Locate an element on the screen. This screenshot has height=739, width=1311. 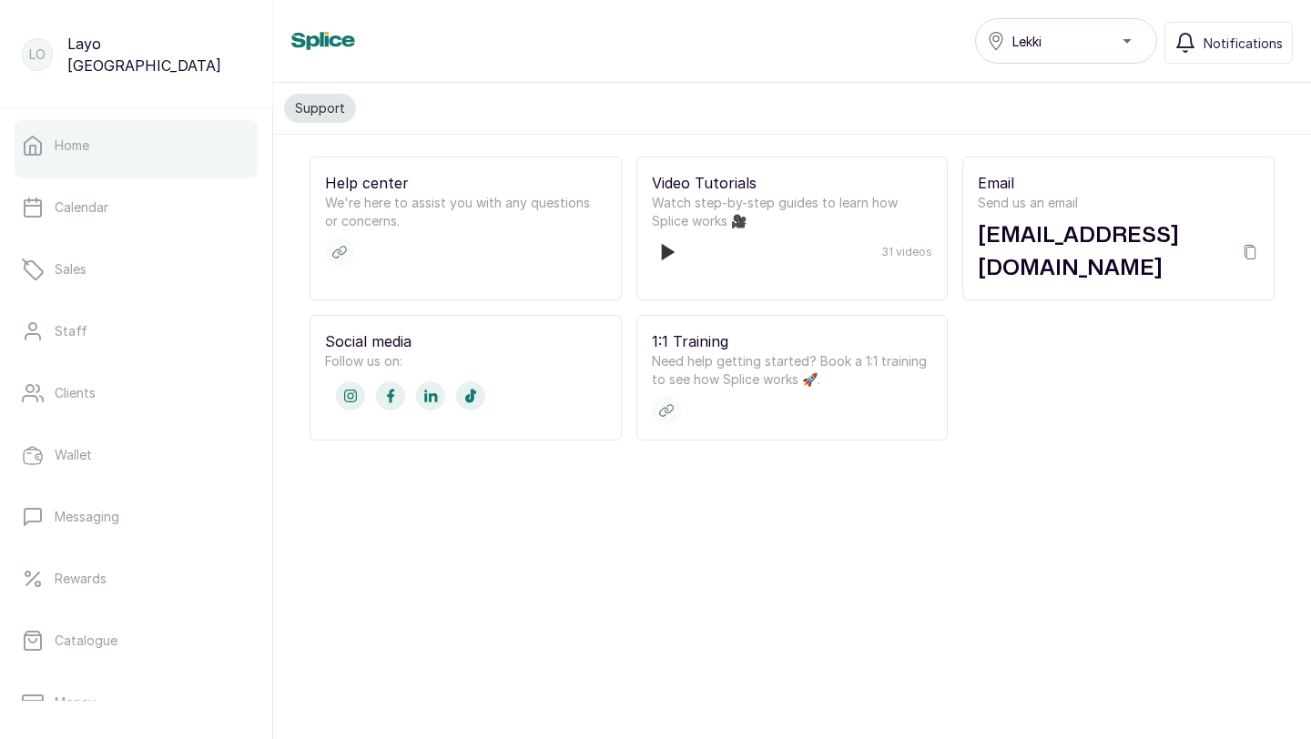
a: Messaging is located at coordinates (136, 517).